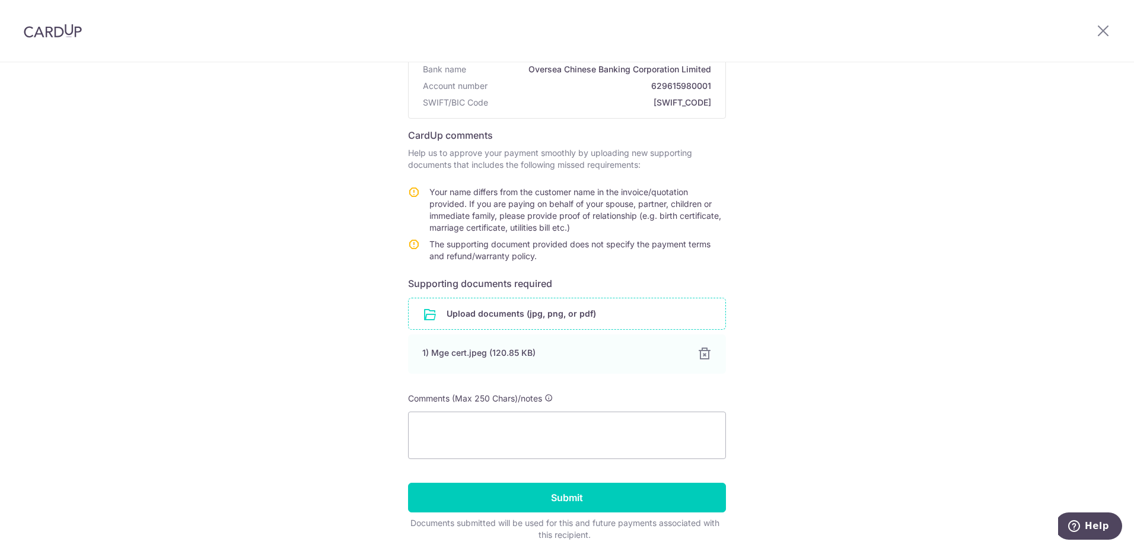 The width and height of the screenshot is (1134, 548). What do you see at coordinates (456, 103) in the screenshot?
I see `span: SWIFT/BIC Code` at bounding box center [456, 103].